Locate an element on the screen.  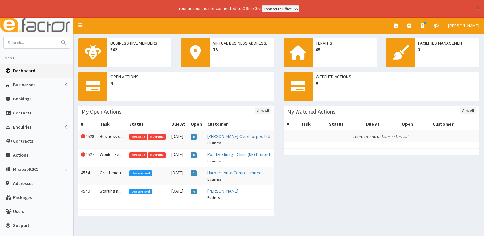
td: Starting n... is located at coordinates (112, 194).